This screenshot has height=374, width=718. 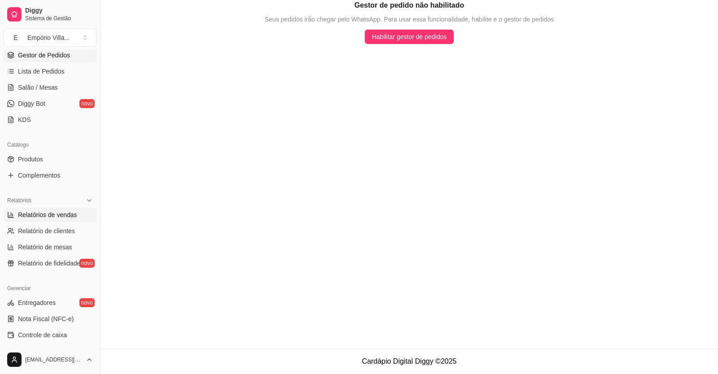 What do you see at coordinates (59, 18) in the screenshot?
I see `span: Sistema de Gestão` at bounding box center [59, 18].